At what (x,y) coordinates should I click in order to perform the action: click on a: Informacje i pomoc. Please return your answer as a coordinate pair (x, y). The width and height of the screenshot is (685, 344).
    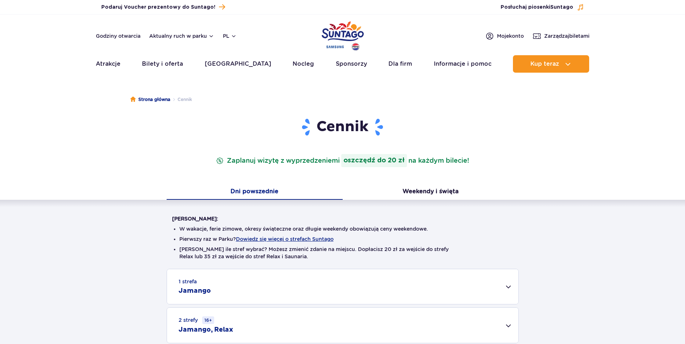
    Looking at the image, I should click on (462, 64).